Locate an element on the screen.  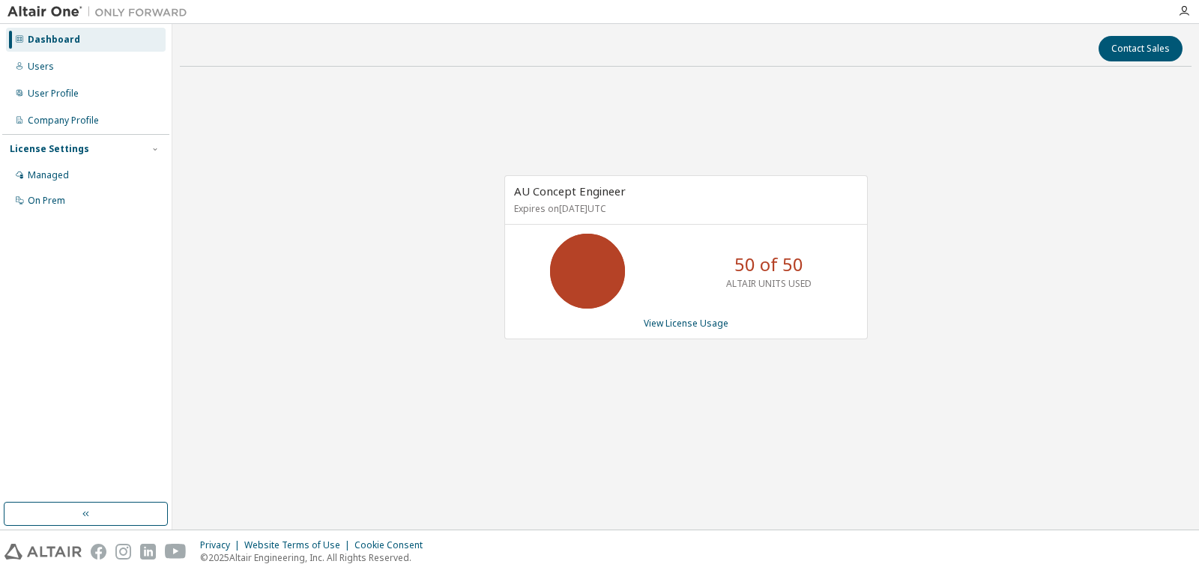
img: facebook.svg is located at coordinates (98, 551).